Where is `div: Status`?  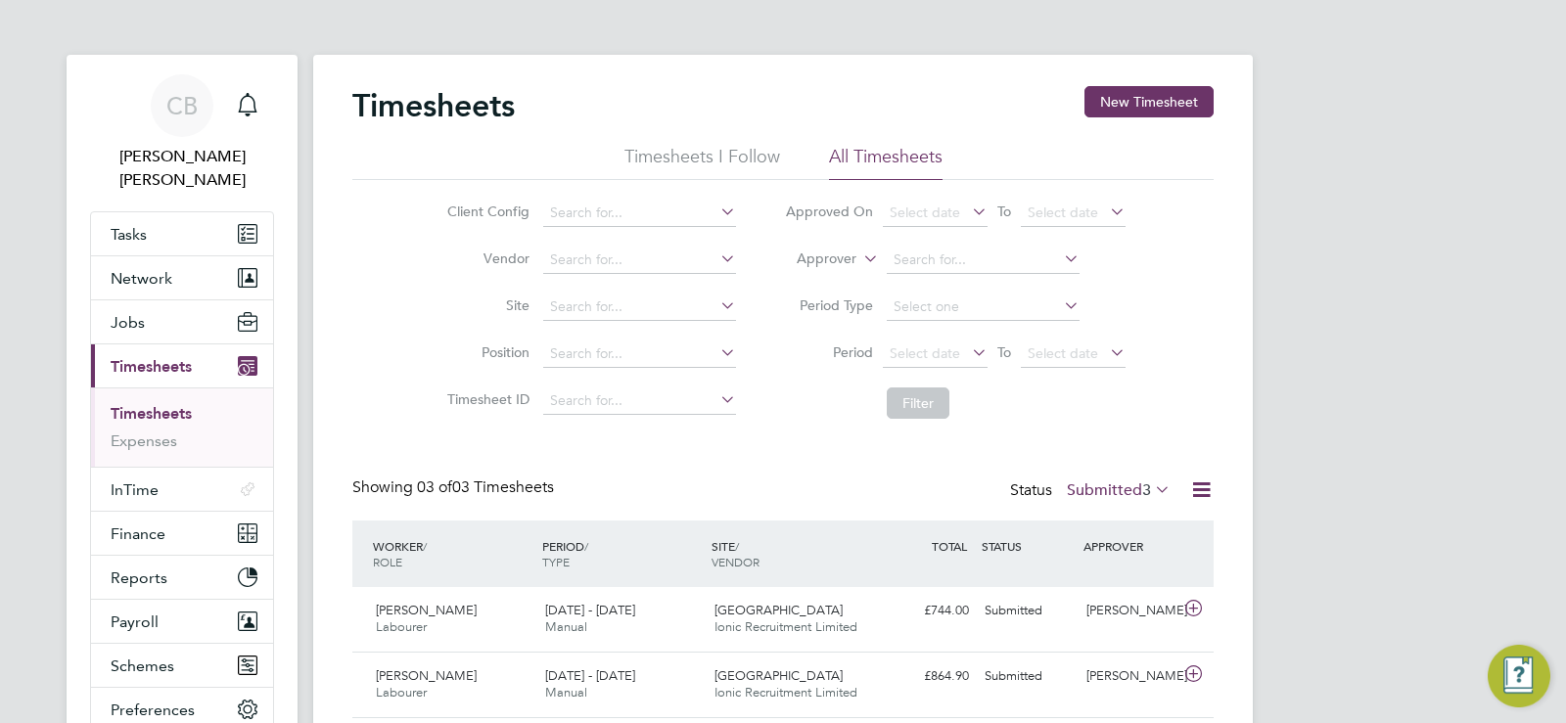
div: Status is located at coordinates (1092, 491).